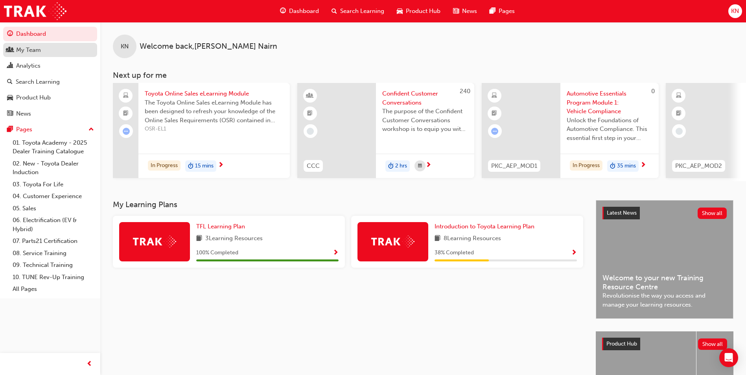  Describe the element at coordinates (729, 358) in the screenshot. I see `div: Open Intercom Messenger` at that location.